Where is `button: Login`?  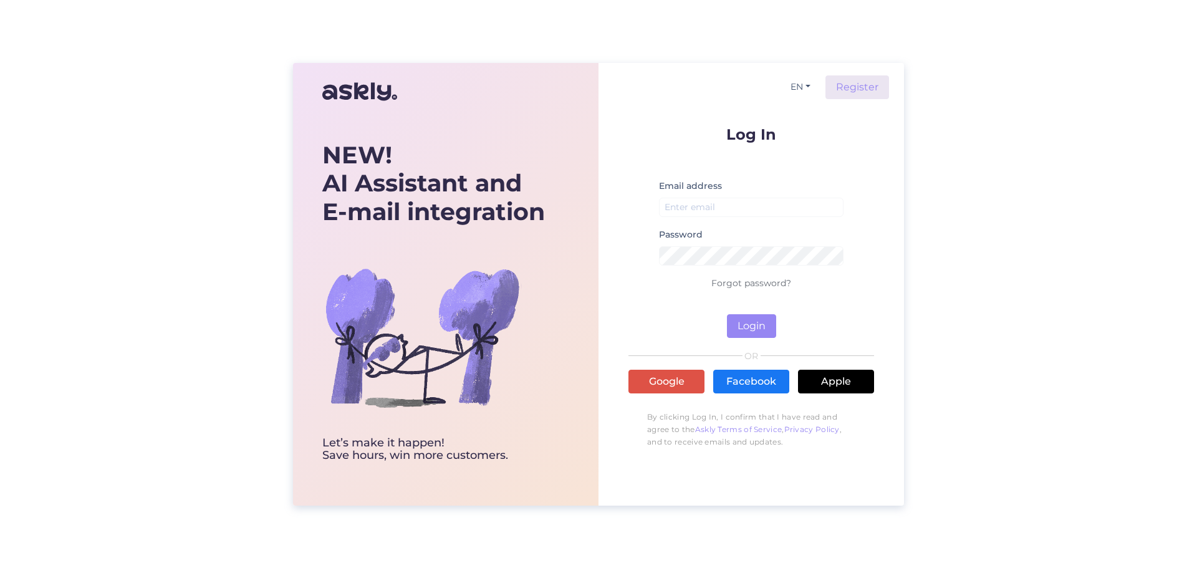
button: Login is located at coordinates (751, 326).